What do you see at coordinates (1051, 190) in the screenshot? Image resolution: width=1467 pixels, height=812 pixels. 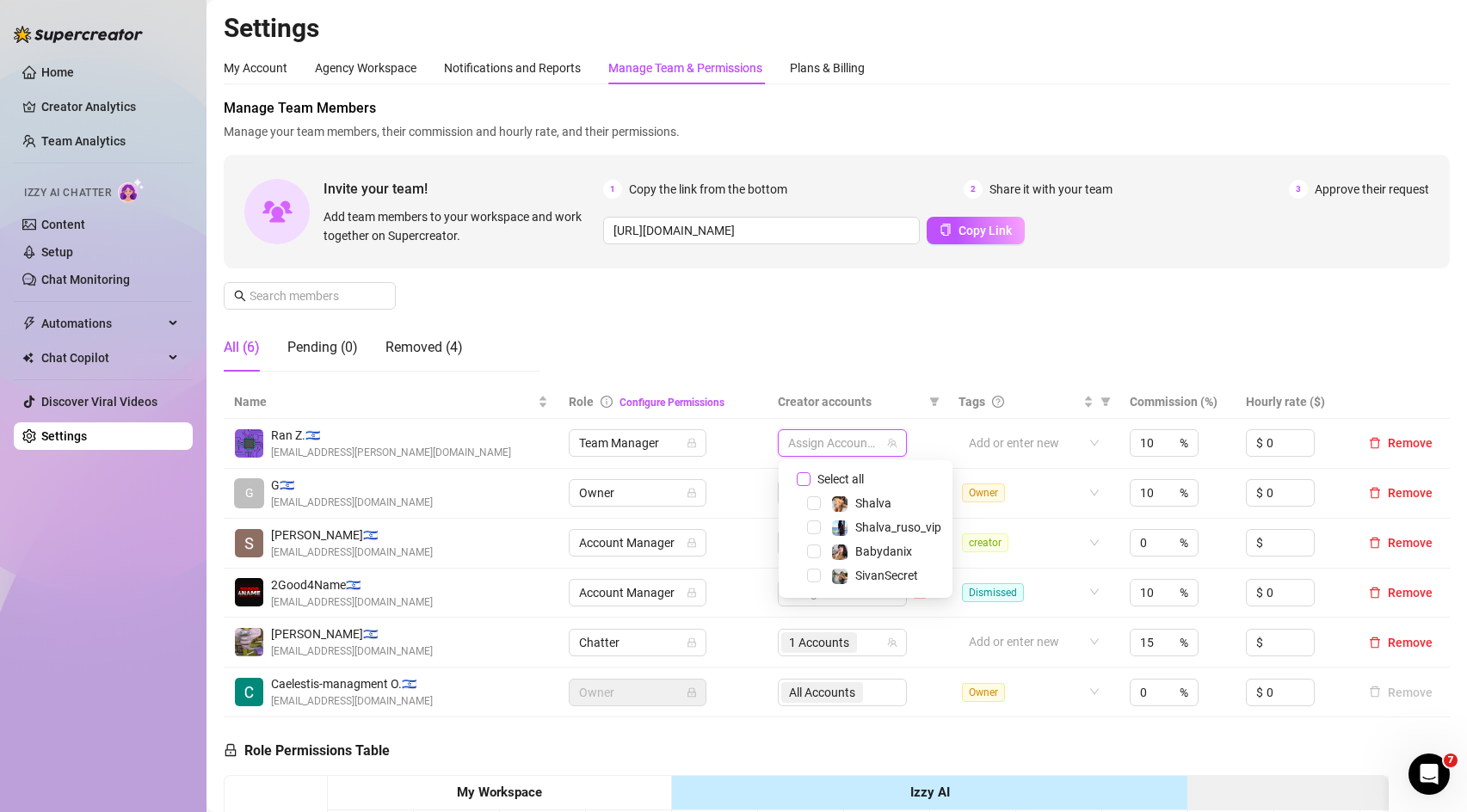 I see `span: Share it with your team` at bounding box center [1051, 190].